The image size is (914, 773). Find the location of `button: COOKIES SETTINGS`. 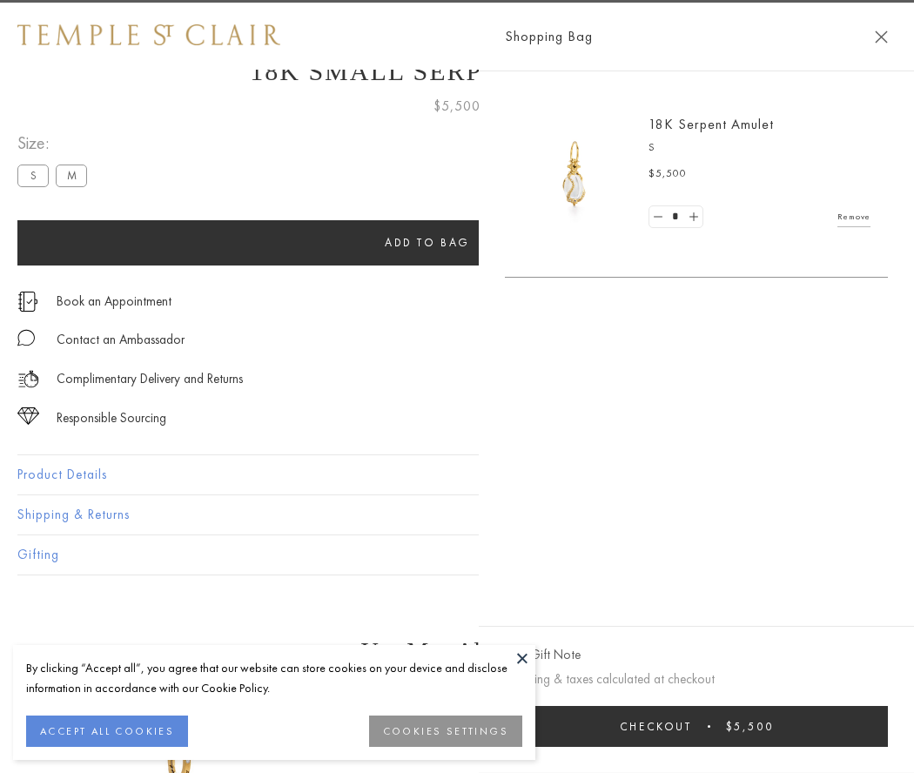

button: COOKIES SETTINGS is located at coordinates (446, 731).